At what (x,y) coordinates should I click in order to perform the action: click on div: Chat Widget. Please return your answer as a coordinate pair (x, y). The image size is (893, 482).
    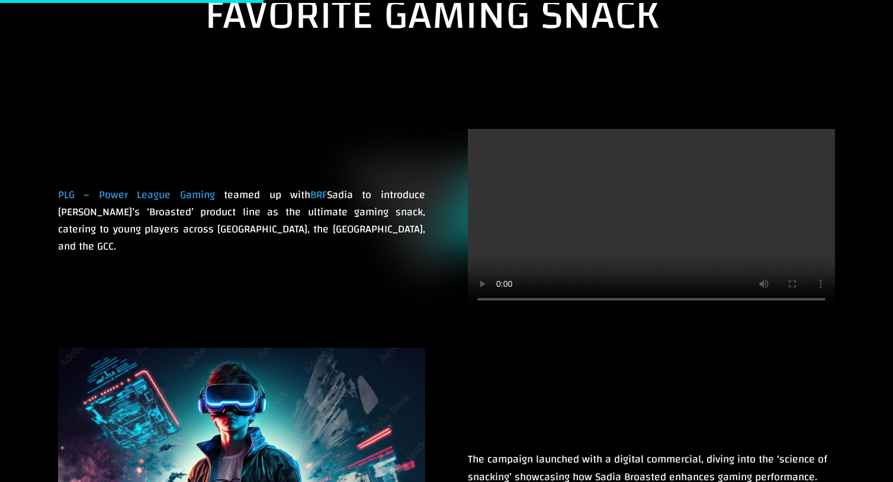
    Looking at the image, I should click on (863, 454).